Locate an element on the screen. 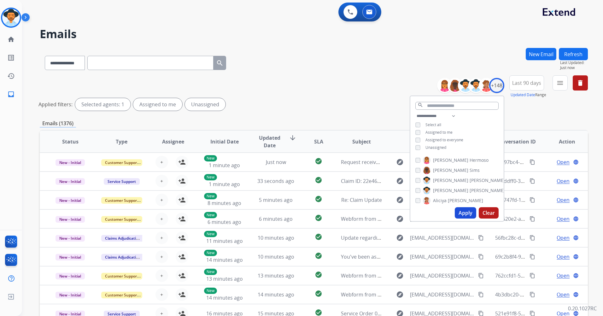 The height and width of the screenshot is (316, 603). mat-icon: home is located at coordinates (11, 39).